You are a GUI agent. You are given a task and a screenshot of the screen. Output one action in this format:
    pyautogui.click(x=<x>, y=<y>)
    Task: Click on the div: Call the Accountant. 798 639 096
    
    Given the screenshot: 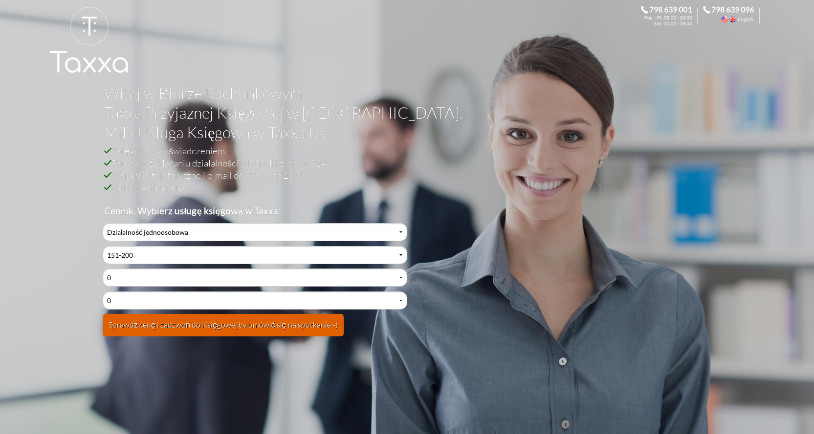 What is the action you would take?
    pyautogui.click(x=734, y=16)
    